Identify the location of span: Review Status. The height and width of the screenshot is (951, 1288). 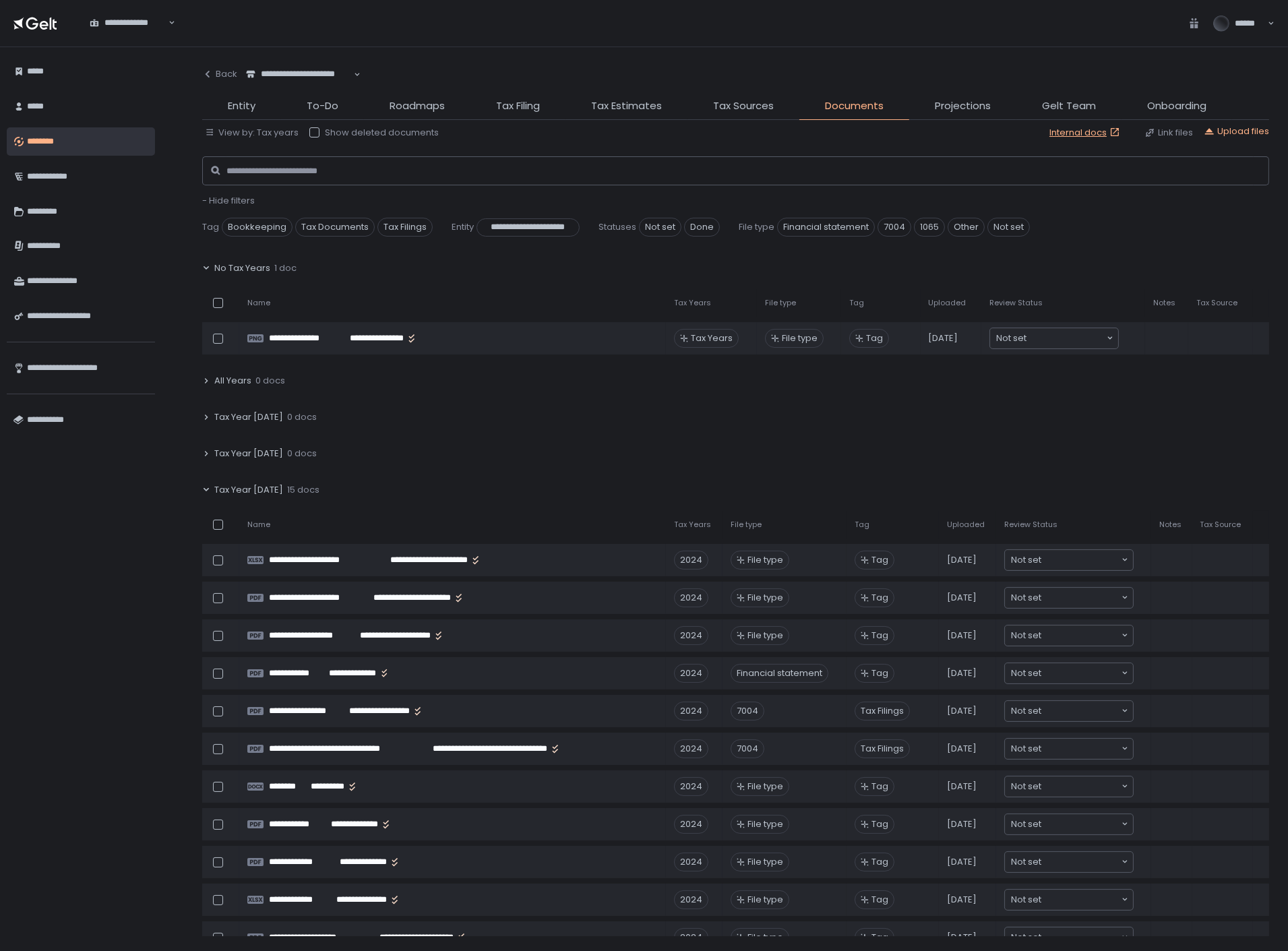
(1030, 525).